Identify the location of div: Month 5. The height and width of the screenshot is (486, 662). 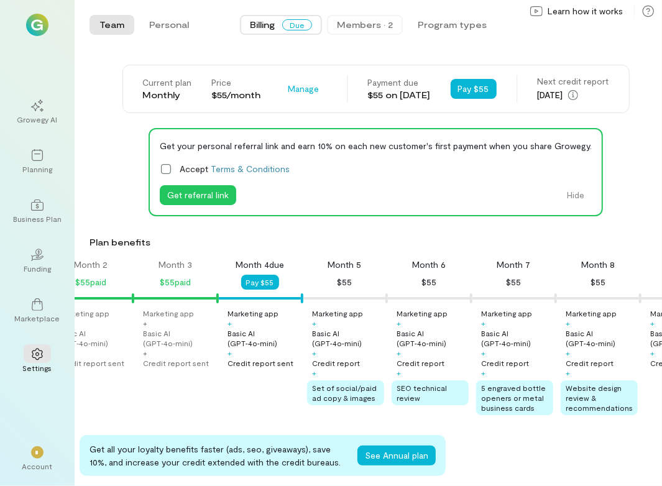
(344, 265).